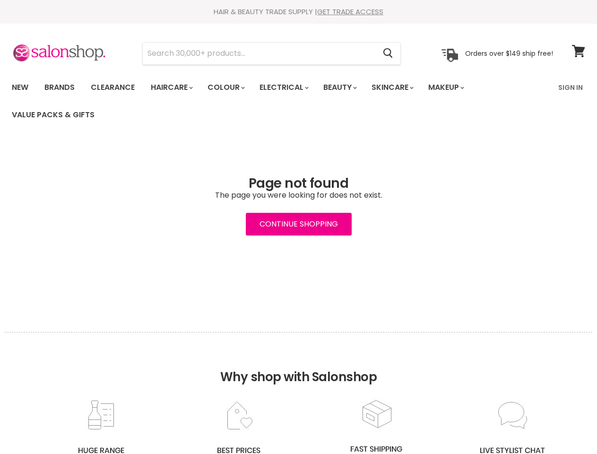 This screenshot has width=597, height=454. Describe the element at coordinates (278, 101) in the screenshot. I see `ul: Main menu` at that location.